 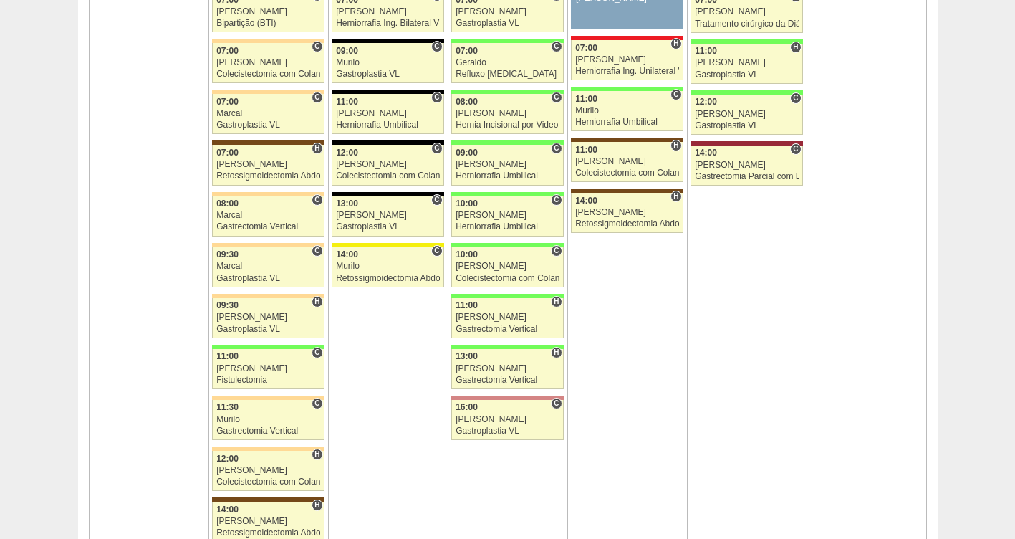 I want to click on span: 08:00, so click(x=466, y=102).